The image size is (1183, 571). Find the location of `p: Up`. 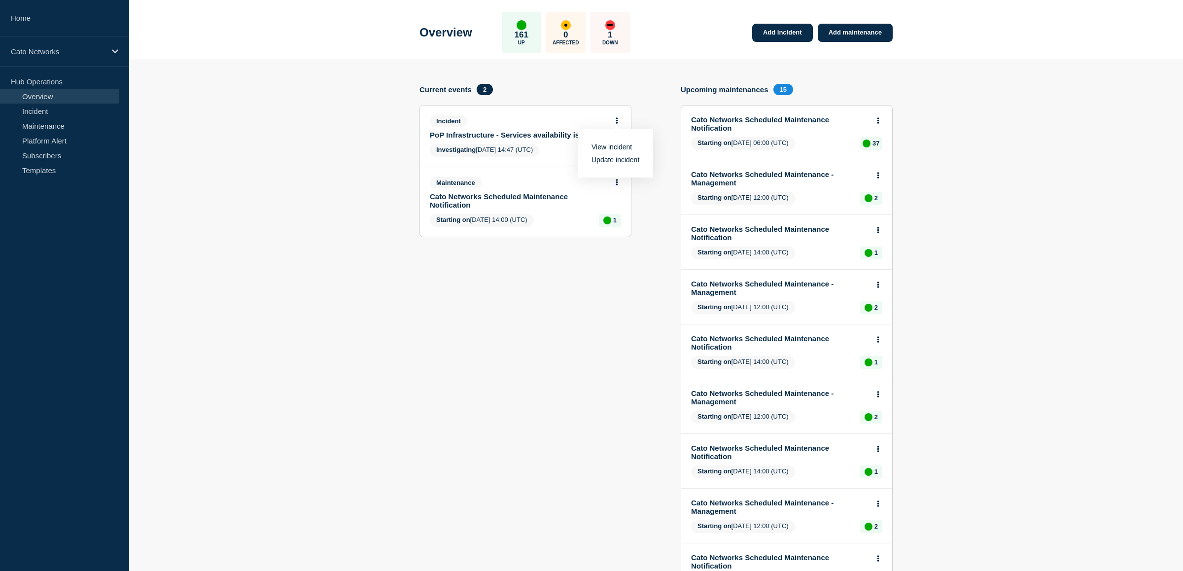

p: Up is located at coordinates (521, 42).